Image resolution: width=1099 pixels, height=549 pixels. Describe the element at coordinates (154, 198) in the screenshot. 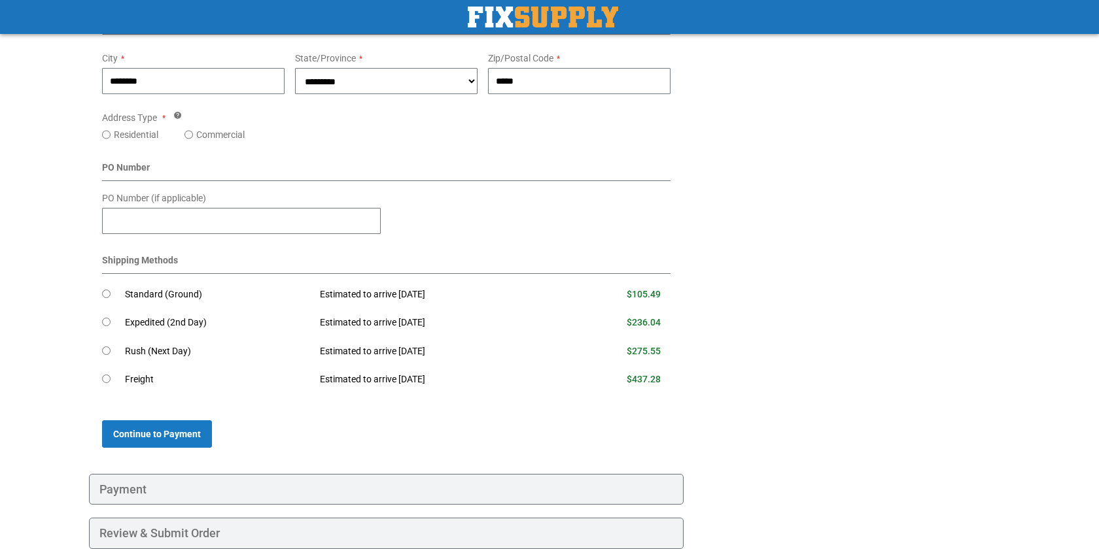

I see `span: PO Number (if applicable)` at that location.